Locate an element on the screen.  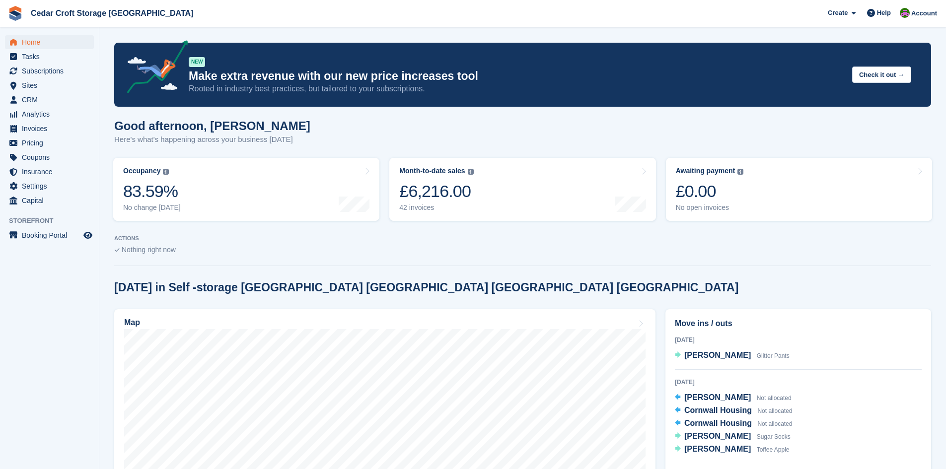
a: Month-to-date sales £6,216.00 42 invoices is located at coordinates (522, 189).